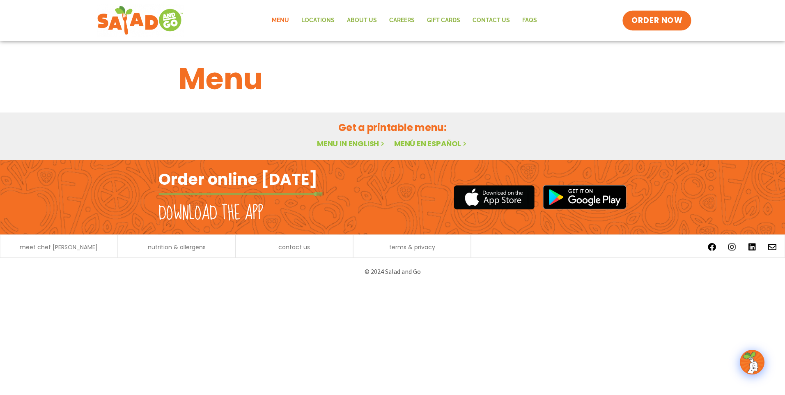 This screenshot has height=395, width=785. I want to click on a: Menú en español, so click(431, 143).